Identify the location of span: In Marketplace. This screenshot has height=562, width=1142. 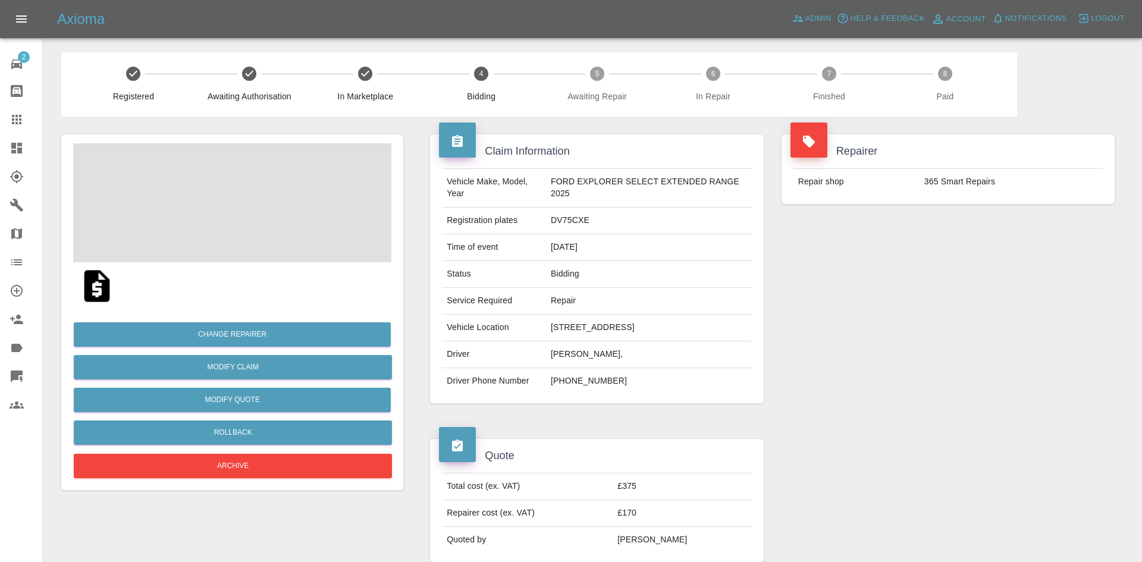
(365, 96).